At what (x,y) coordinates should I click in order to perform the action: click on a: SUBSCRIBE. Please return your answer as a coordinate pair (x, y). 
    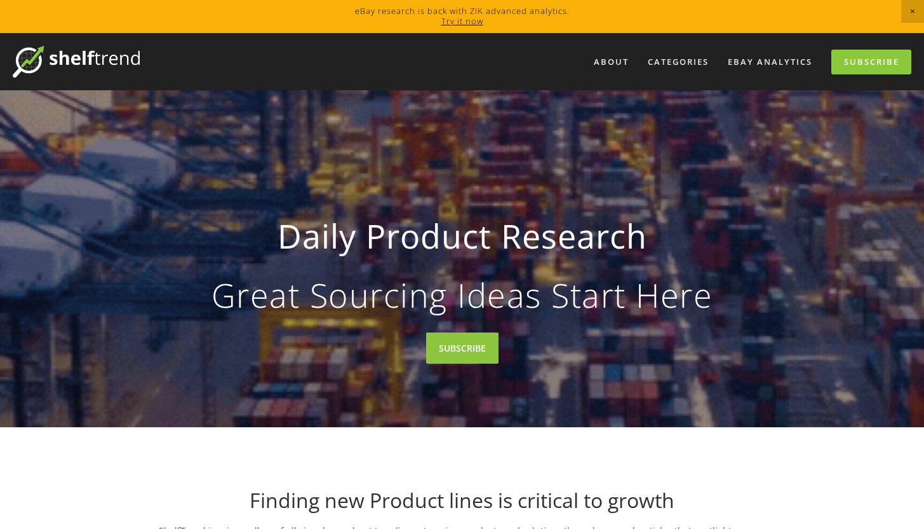
    Looking at the image, I should click on (462, 347).